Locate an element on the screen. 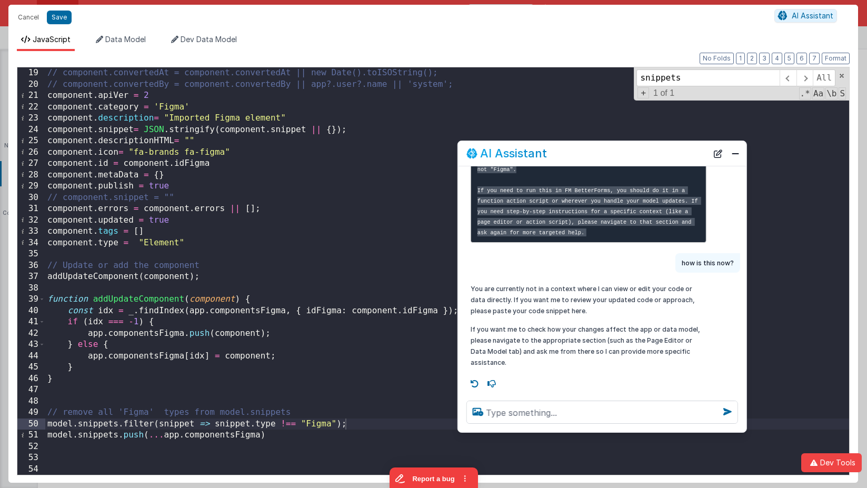  button: Close is located at coordinates (735, 154).